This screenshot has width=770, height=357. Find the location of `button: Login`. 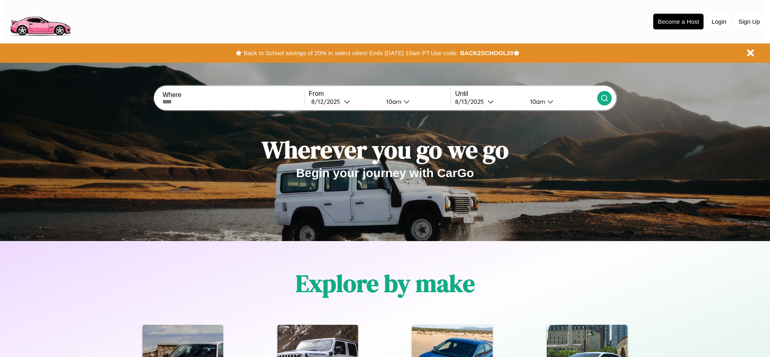

button: Login is located at coordinates (719, 21).